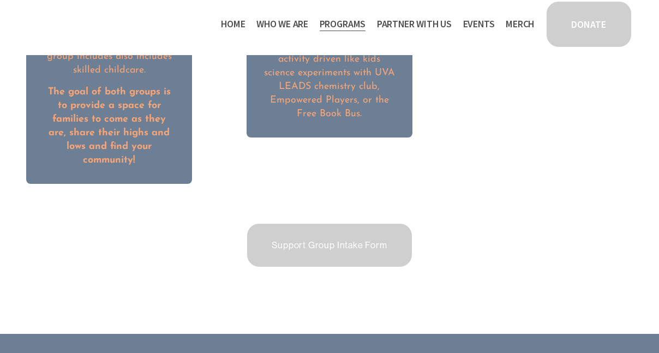 Image resolution: width=659 pixels, height=353 pixels. What do you see at coordinates (414, 24) in the screenshot?
I see `span: Partner With Us` at bounding box center [414, 24].